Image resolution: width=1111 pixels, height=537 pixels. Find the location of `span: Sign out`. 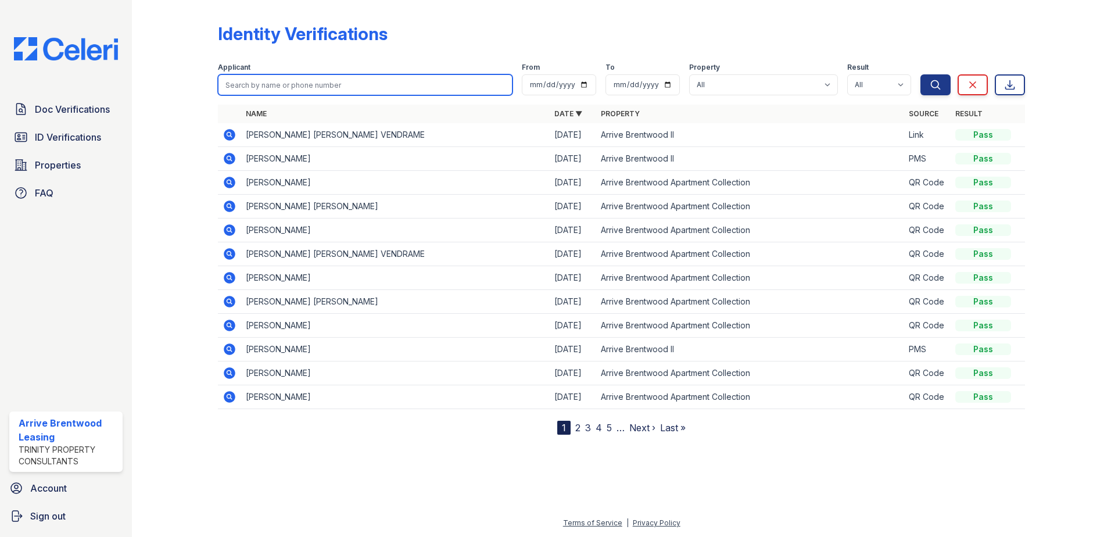

span: Sign out is located at coordinates (48, 516).